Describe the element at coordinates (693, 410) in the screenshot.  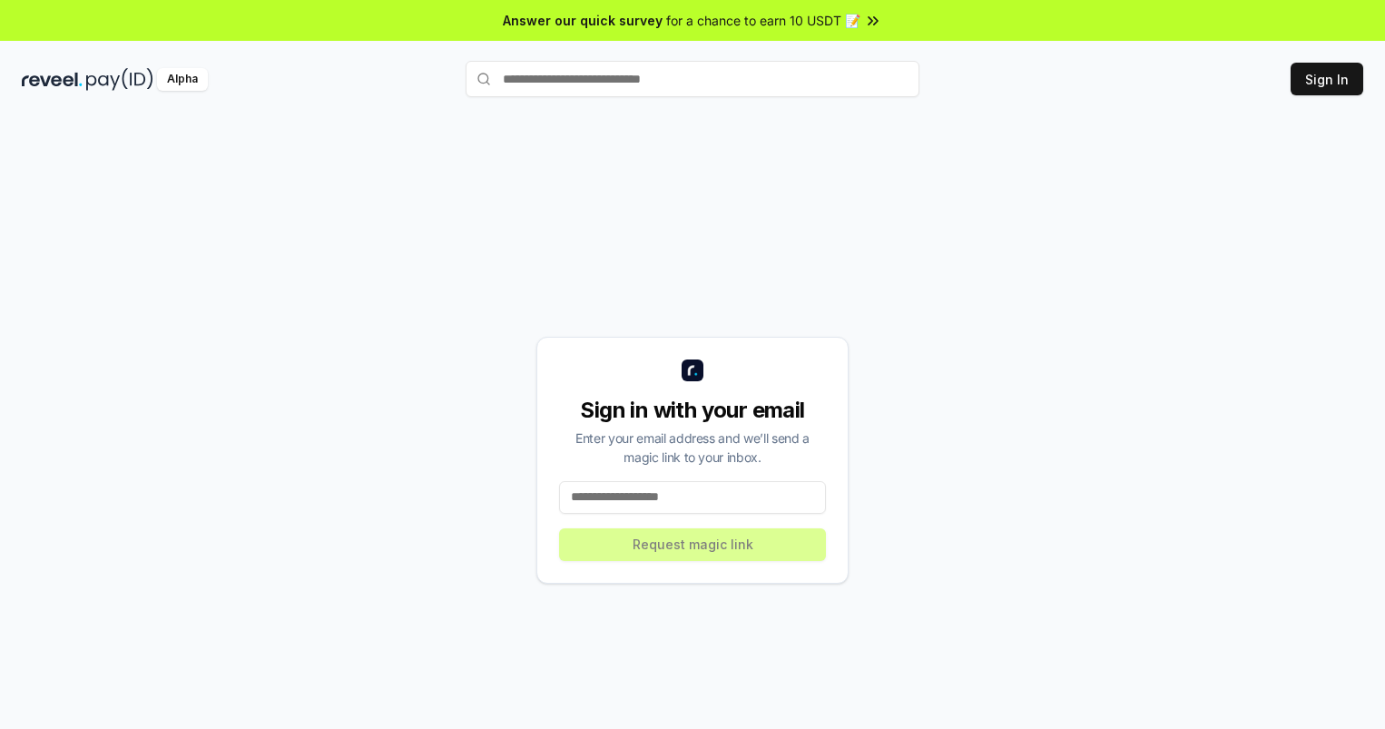
I see `div: Sign in with your email` at that location.